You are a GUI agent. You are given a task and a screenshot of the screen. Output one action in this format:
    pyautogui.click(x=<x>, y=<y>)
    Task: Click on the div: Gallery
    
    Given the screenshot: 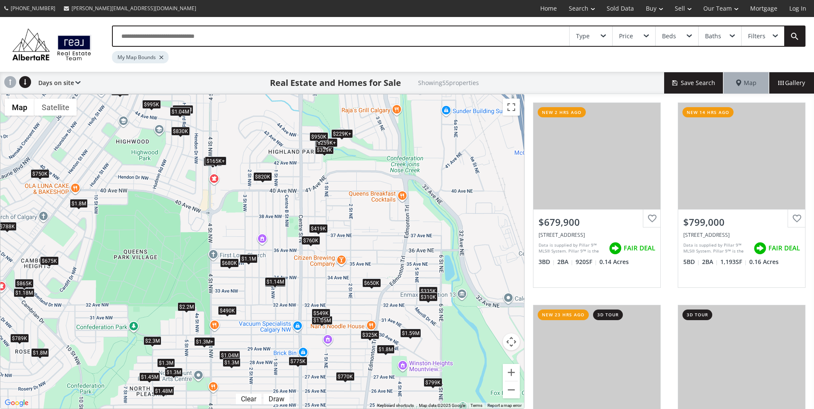 What is the action you would take?
    pyautogui.click(x=791, y=83)
    